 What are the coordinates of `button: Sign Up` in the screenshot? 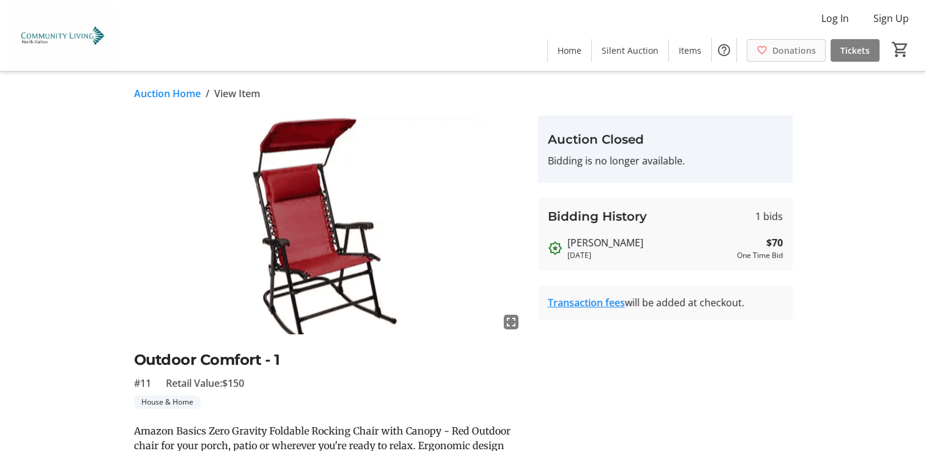 It's located at (891, 18).